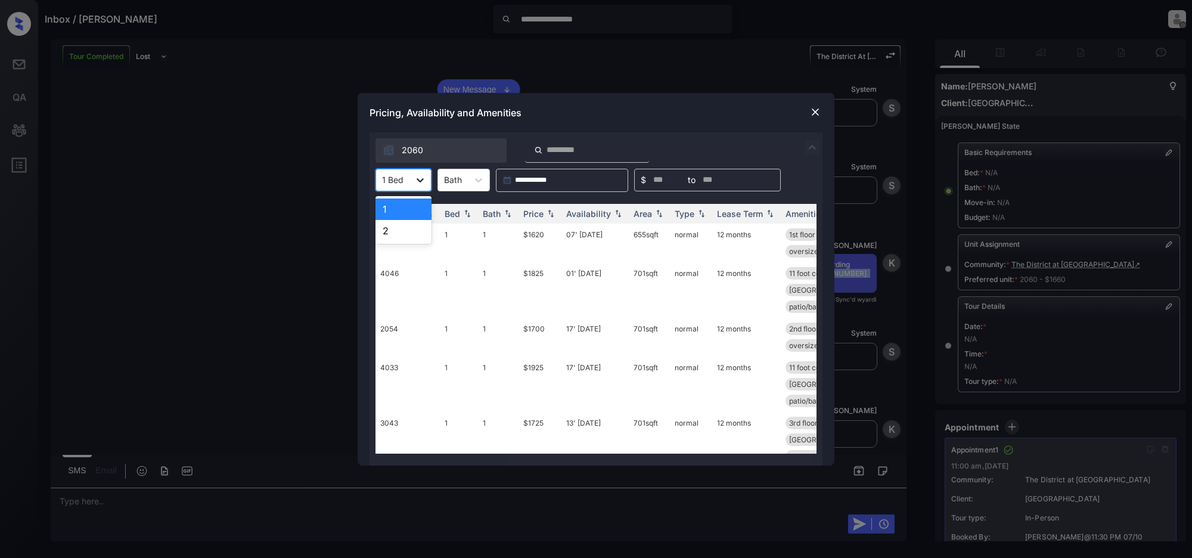 The width and height of the screenshot is (1192, 558). I want to click on div: Pricing, Availability and Amenities, so click(596, 113).